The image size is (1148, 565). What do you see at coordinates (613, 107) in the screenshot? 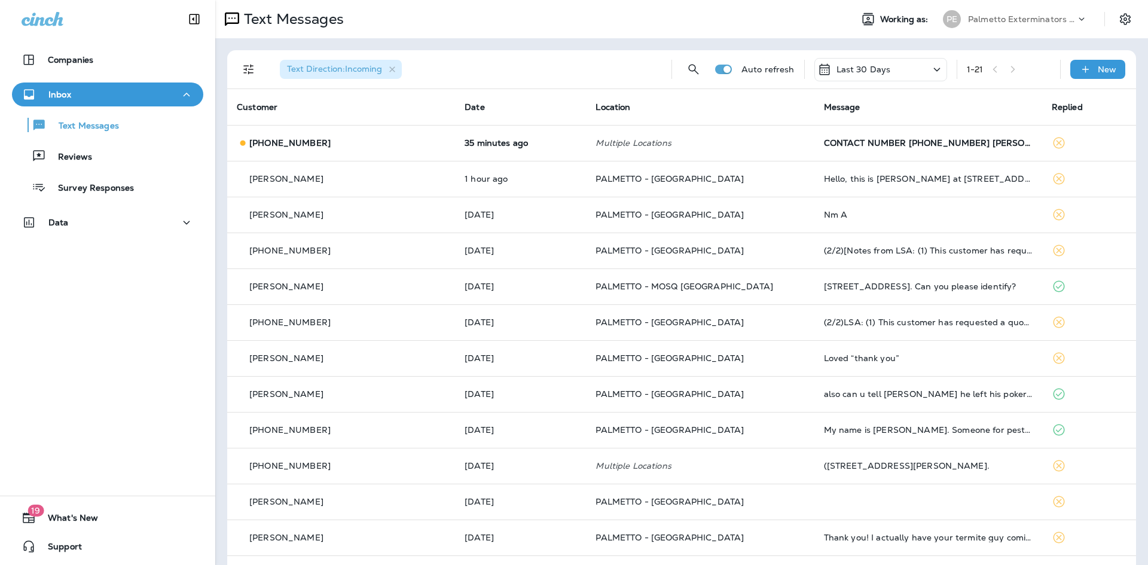
I see `span: Location` at bounding box center [613, 107].